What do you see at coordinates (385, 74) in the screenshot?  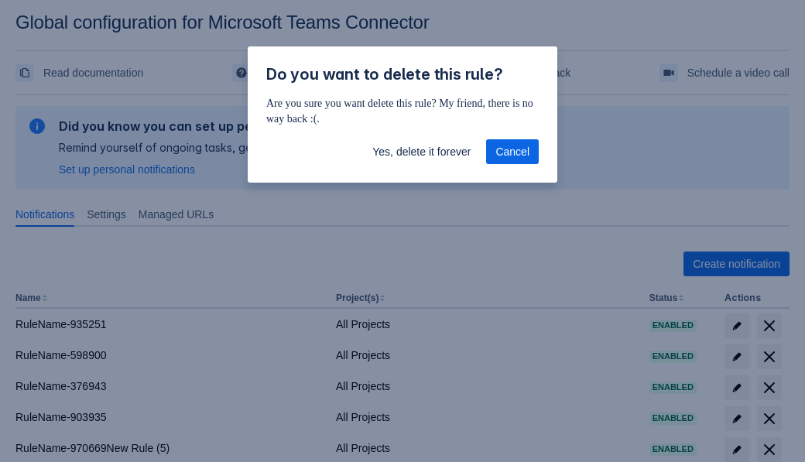 I see `span: Do you want to delete this rule?` at bounding box center [385, 74].